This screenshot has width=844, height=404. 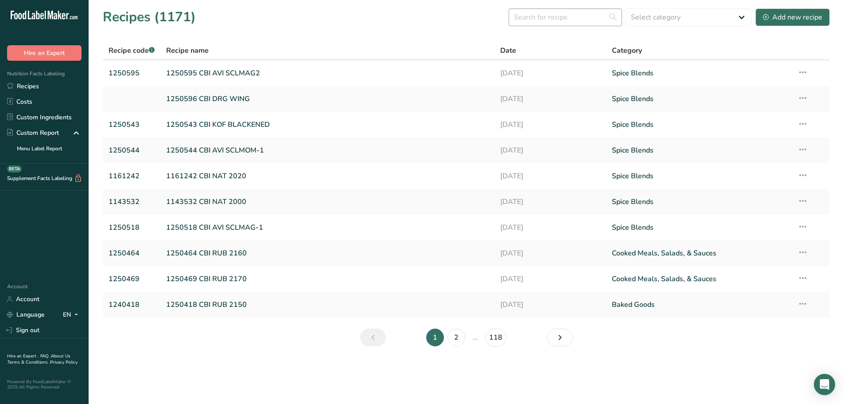 I want to click on a: Next page, so click(x=560, y=337).